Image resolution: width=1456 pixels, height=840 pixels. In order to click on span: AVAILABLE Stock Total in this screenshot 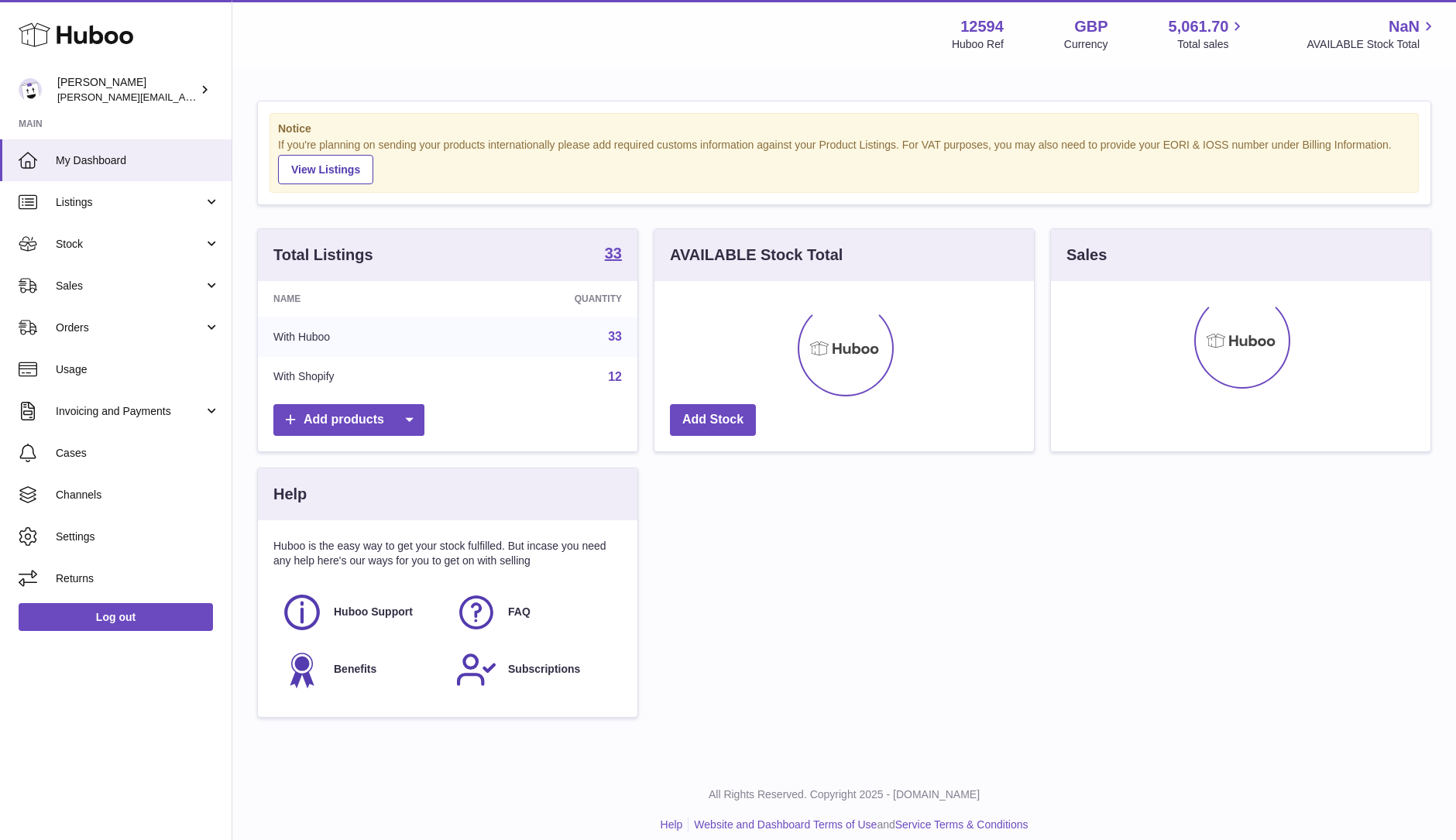, I will do `click(1371, 44)`.